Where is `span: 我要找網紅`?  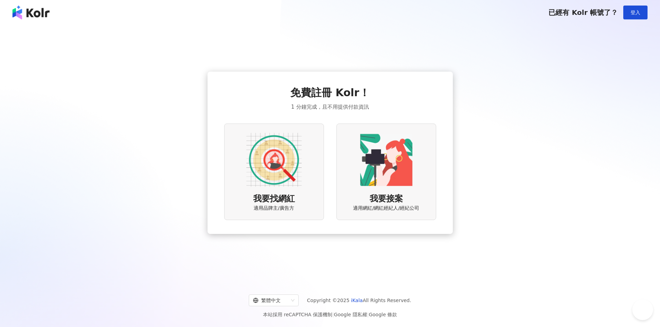
span: 我要找網紅 is located at coordinates (274, 199).